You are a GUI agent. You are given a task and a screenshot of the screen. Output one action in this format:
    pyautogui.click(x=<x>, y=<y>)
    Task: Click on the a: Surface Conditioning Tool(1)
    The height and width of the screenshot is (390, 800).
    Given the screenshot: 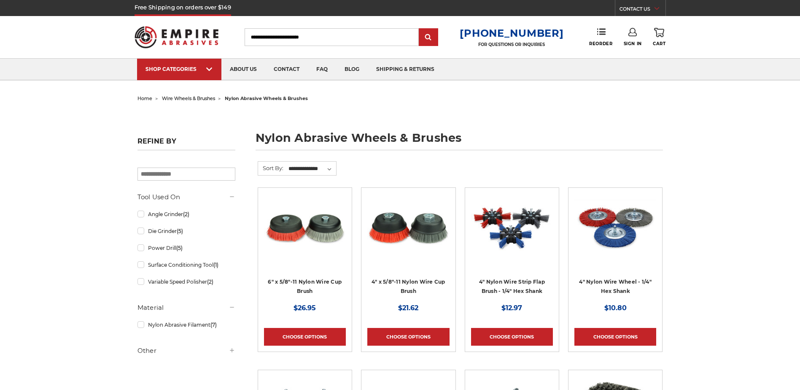 What is the action you would take?
    pyautogui.click(x=186, y=264)
    